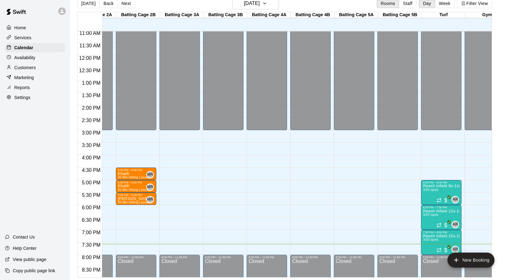  Describe the element at coordinates (400, 15) in the screenshot. I see `div: Batting Cage 5B` at that location.